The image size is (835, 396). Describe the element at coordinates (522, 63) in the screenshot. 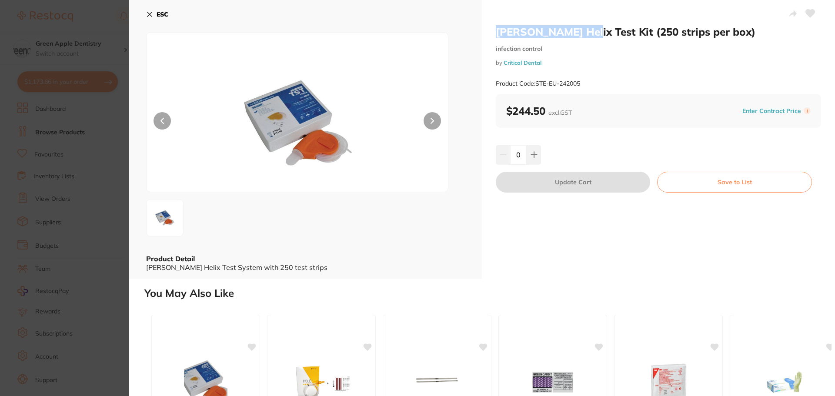

I see `a: Critical Dental` at that location.